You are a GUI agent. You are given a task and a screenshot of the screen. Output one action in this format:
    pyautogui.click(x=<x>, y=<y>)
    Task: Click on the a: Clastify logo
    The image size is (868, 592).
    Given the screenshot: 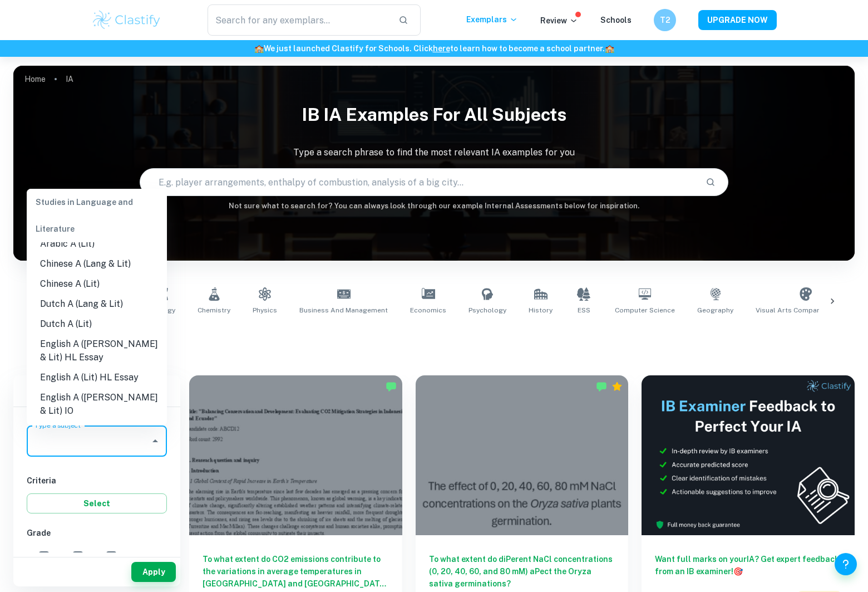 What is the action you would take?
    pyautogui.click(x=126, y=20)
    